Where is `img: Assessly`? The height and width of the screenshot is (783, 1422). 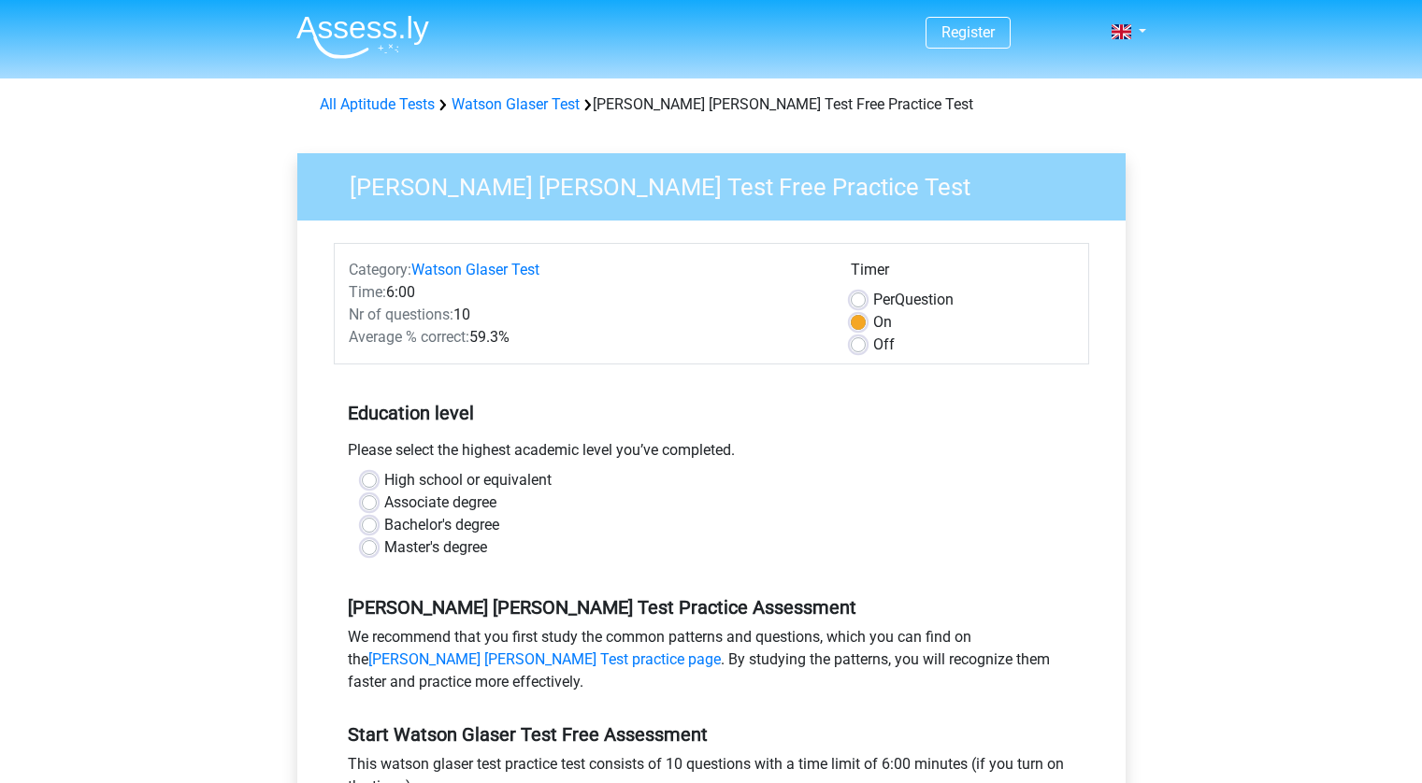 img: Assessly is located at coordinates (363, 36).